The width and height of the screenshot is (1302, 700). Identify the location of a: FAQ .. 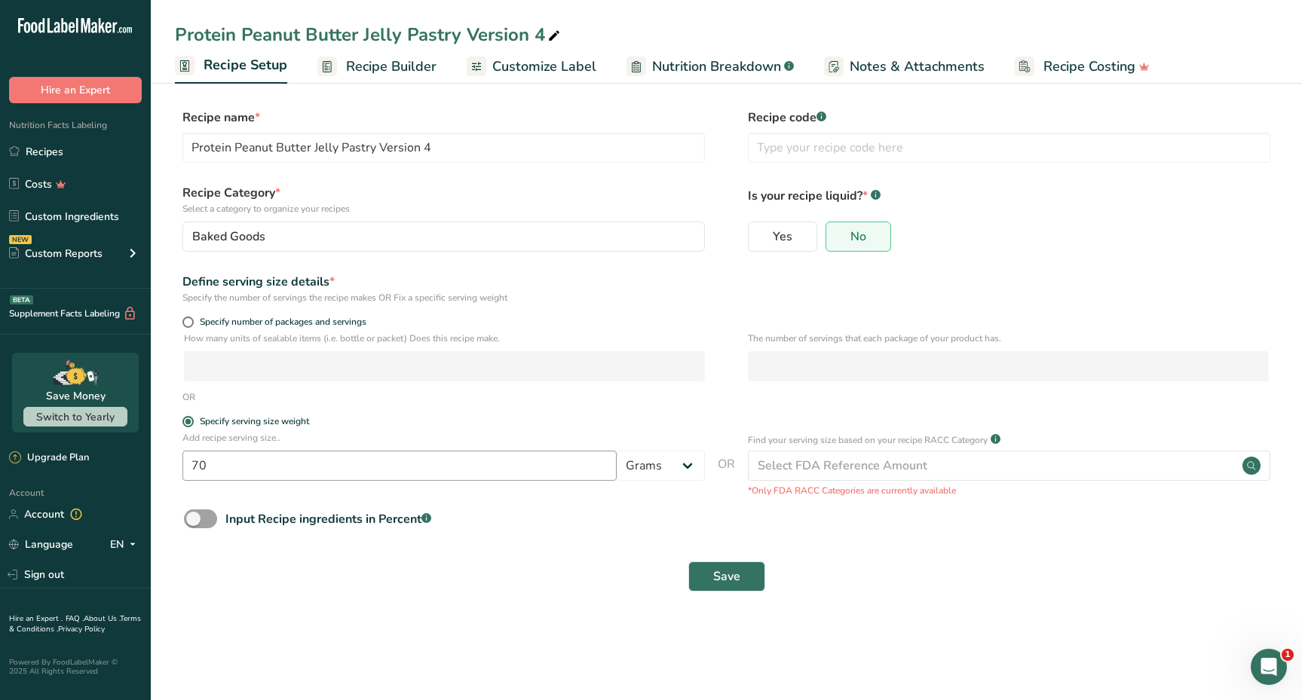
(75, 619).